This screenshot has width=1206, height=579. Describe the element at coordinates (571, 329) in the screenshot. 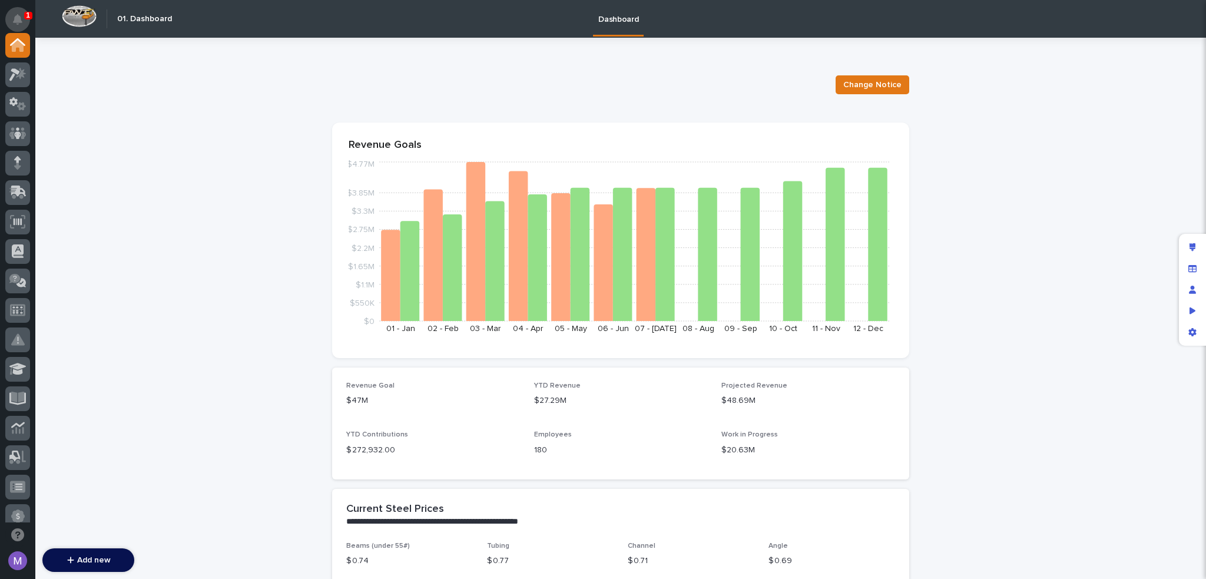

I see `text: 05 - May` at that location.